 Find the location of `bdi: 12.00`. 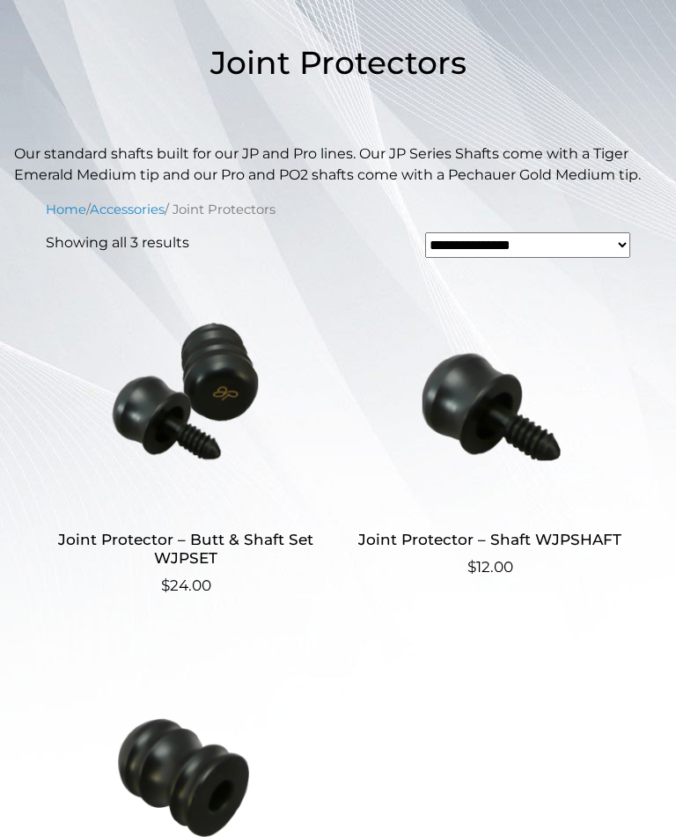

bdi: 12.00 is located at coordinates (490, 567).